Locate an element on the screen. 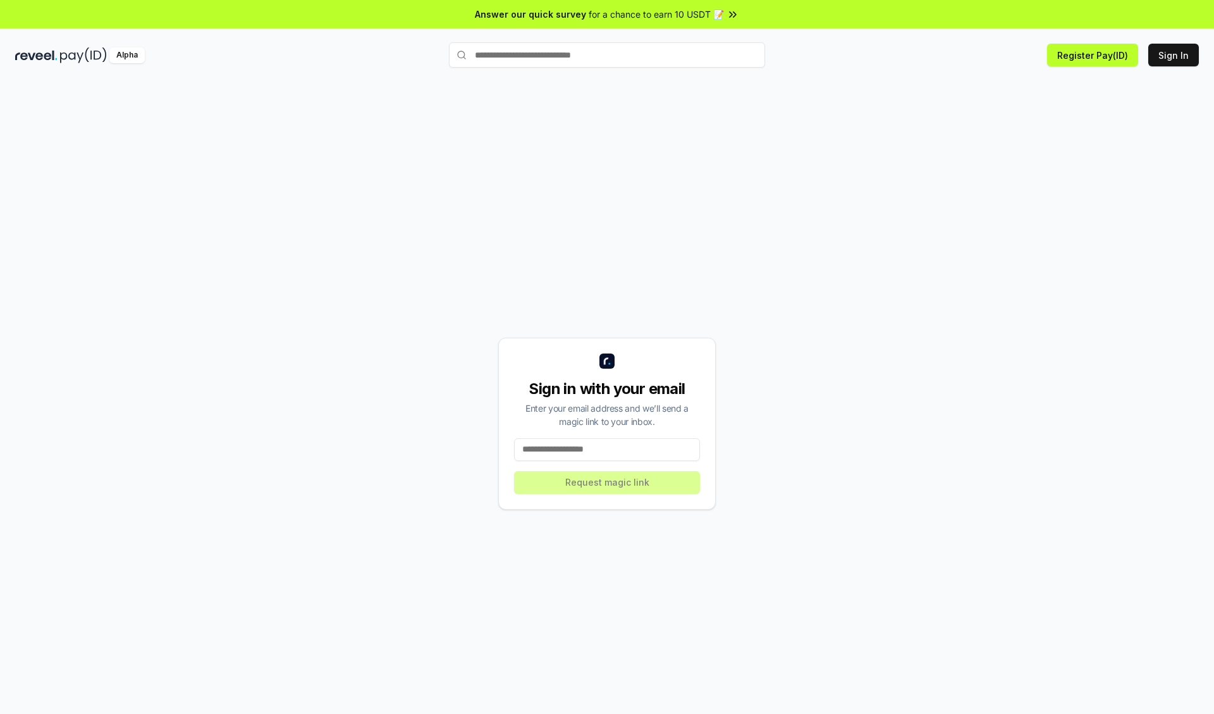  button: Register Pay(ID) is located at coordinates (1092, 55).